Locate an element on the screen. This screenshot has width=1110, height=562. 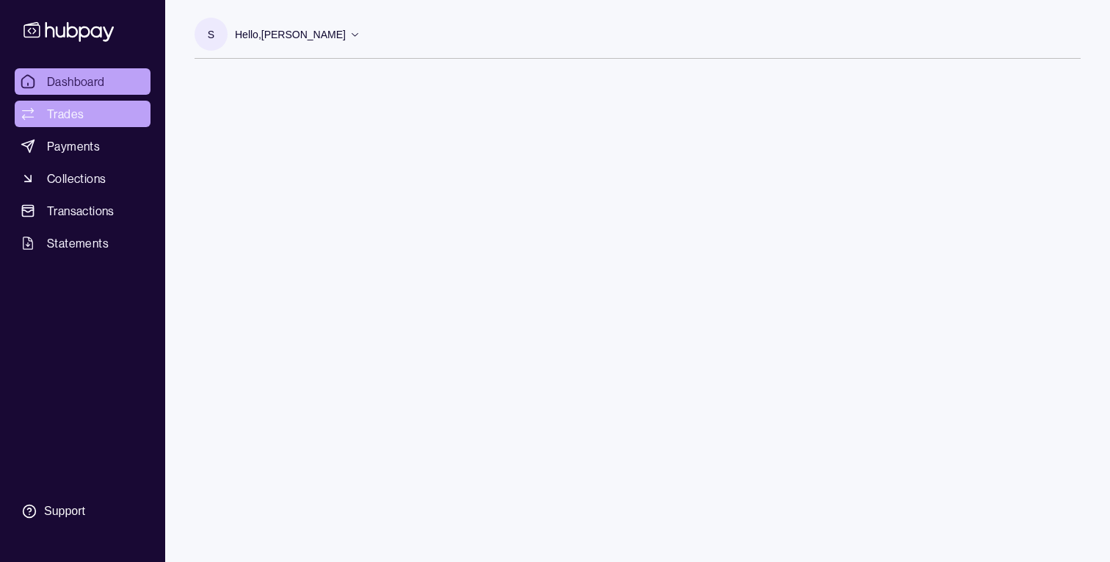
a: Transactions is located at coordinates (82, 211).